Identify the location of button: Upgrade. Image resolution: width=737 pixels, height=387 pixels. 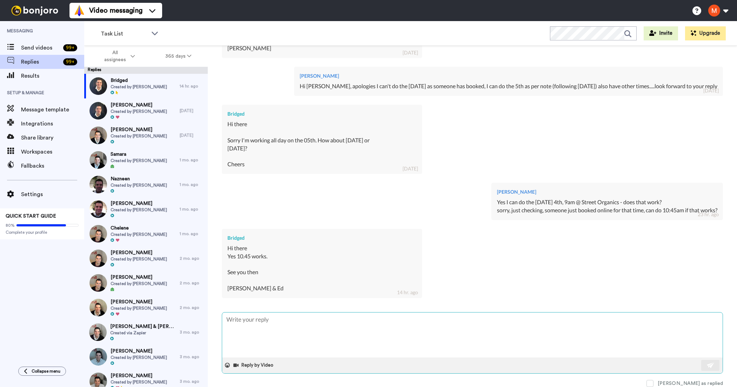
(706, 33).